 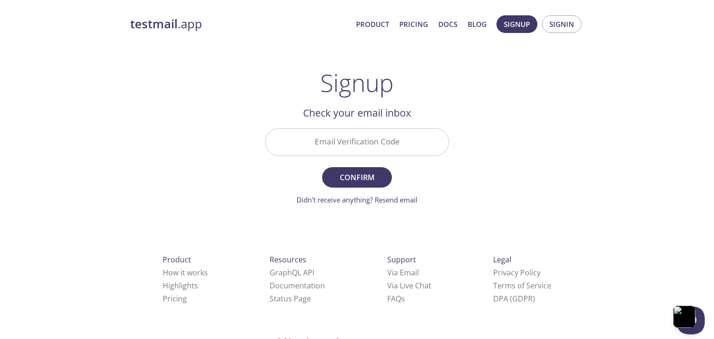 I want to click on button: Confirm, so click(x=357, y=177).